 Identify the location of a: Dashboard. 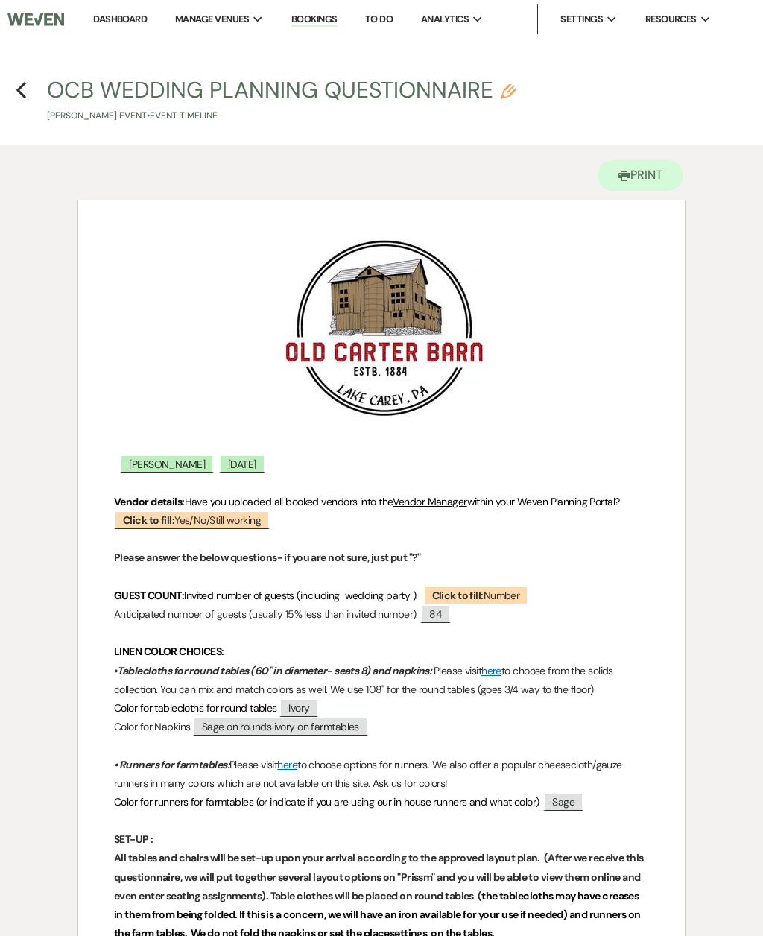
(120, 19).